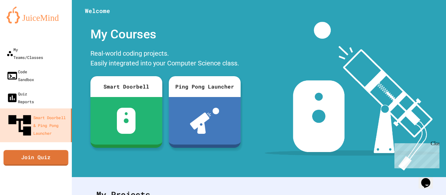 This screenshot has width=446, height=195. What do you see at coordinates (20, 98) in the screenshot?
I see `div: Quiz Reports` at bounding box center [20, 98].